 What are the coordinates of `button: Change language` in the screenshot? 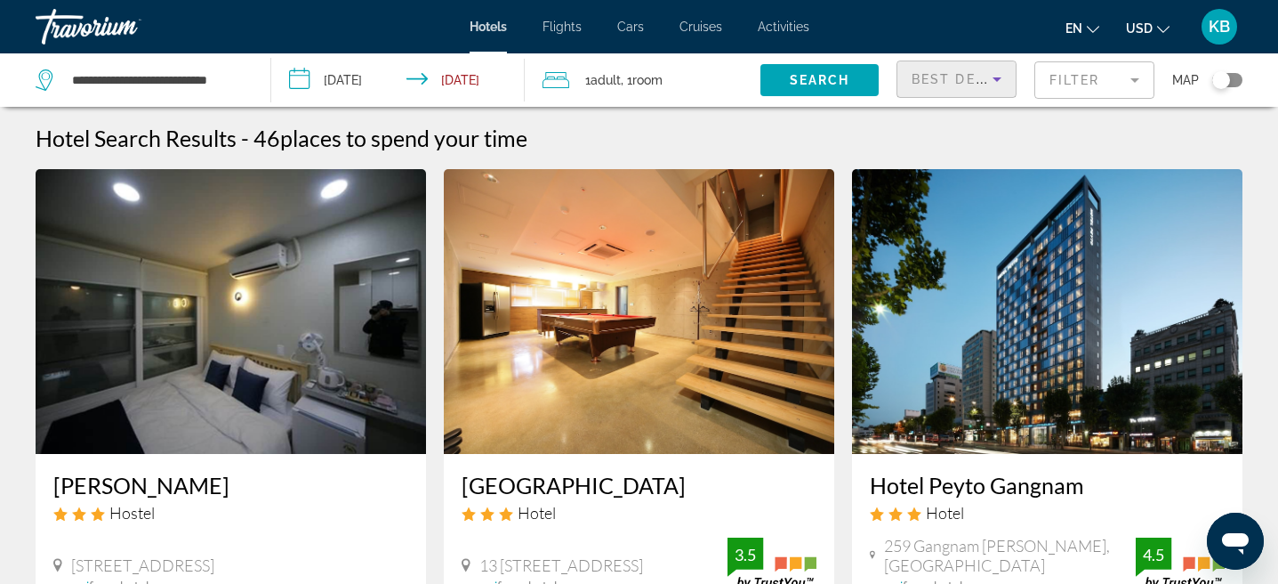 It's located at (1083, 28).